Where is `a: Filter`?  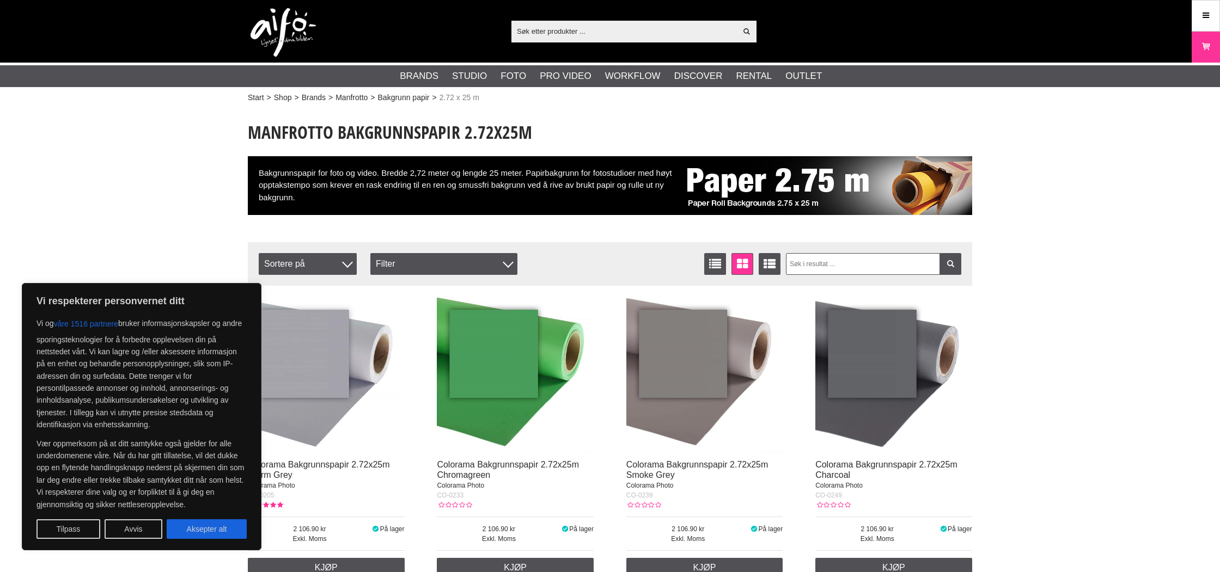 a: Filter is located at coordinates (950, 264).